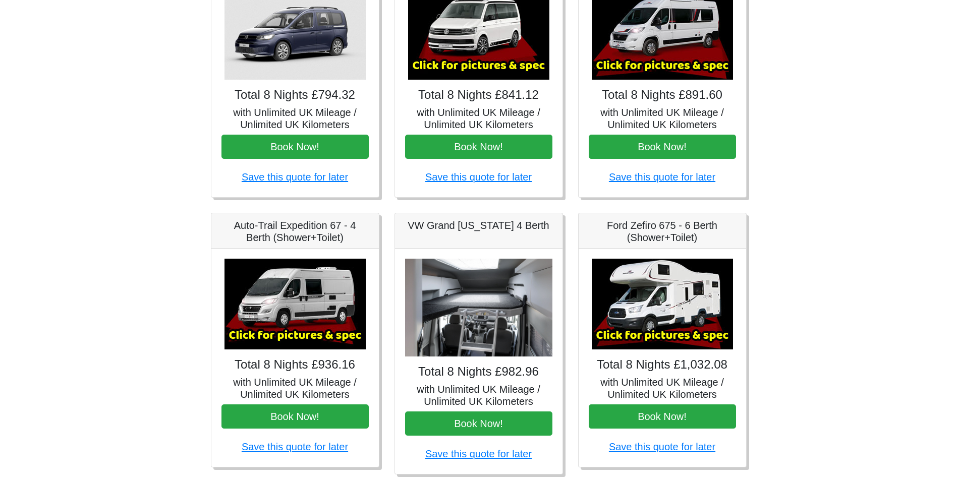 The image size is (957, 481). What do you see at coordinates (663, 95) in the screenshot?
I see `h4: Total 8 Nights £891.60` at bounding box center [663, 95].